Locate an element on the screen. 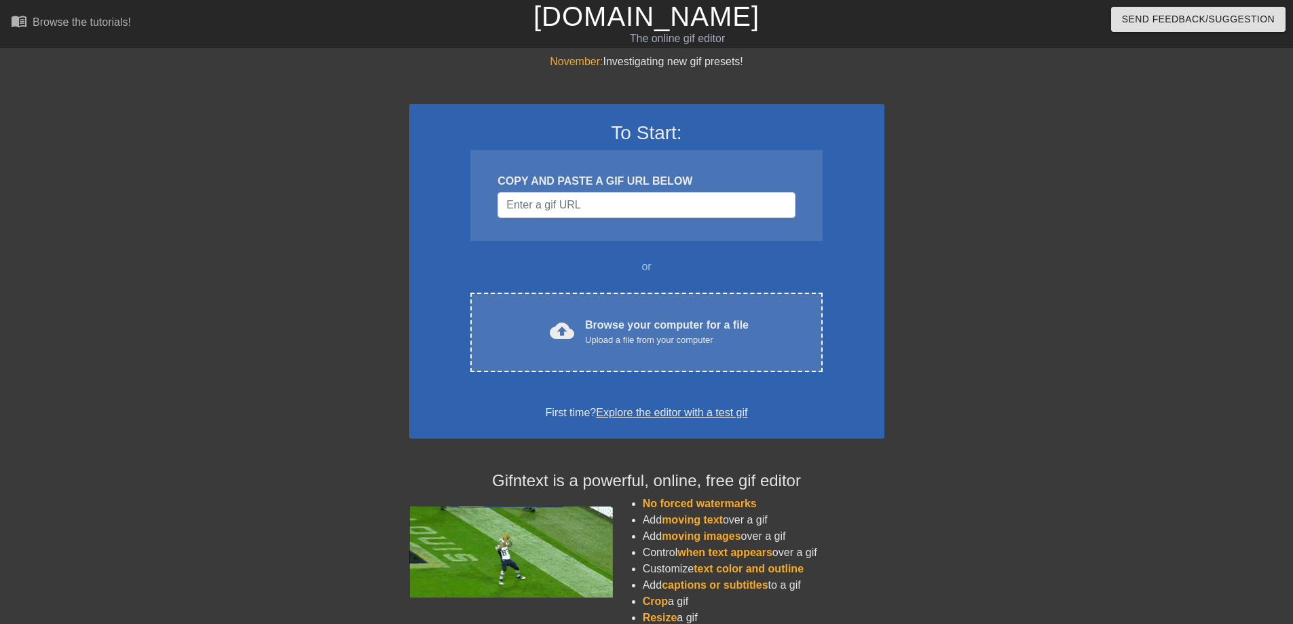 The image size is (1293, 624). span: November: is located at coordinates (576, 61).